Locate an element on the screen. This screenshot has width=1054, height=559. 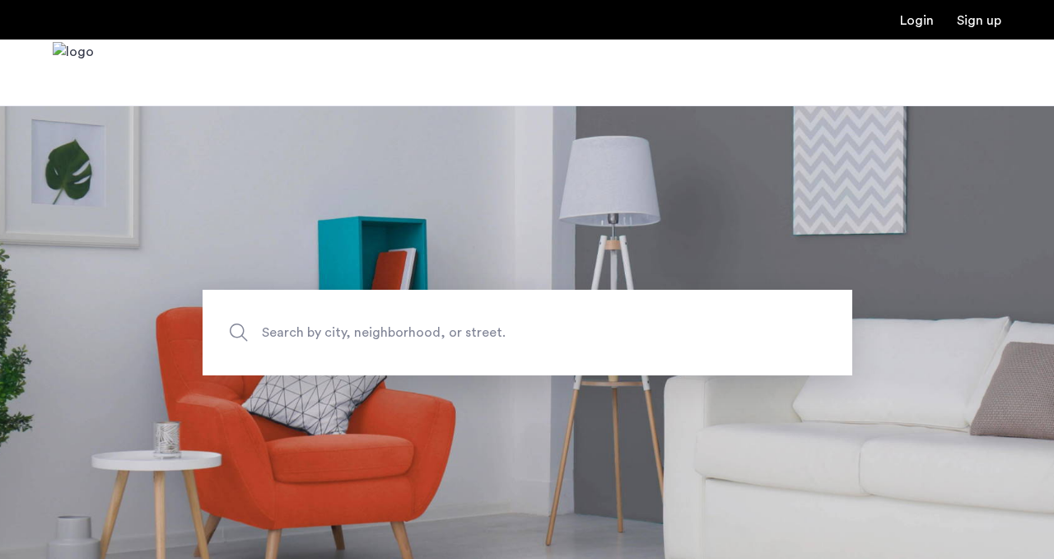
img: logo is located at coordinates (73, 72).